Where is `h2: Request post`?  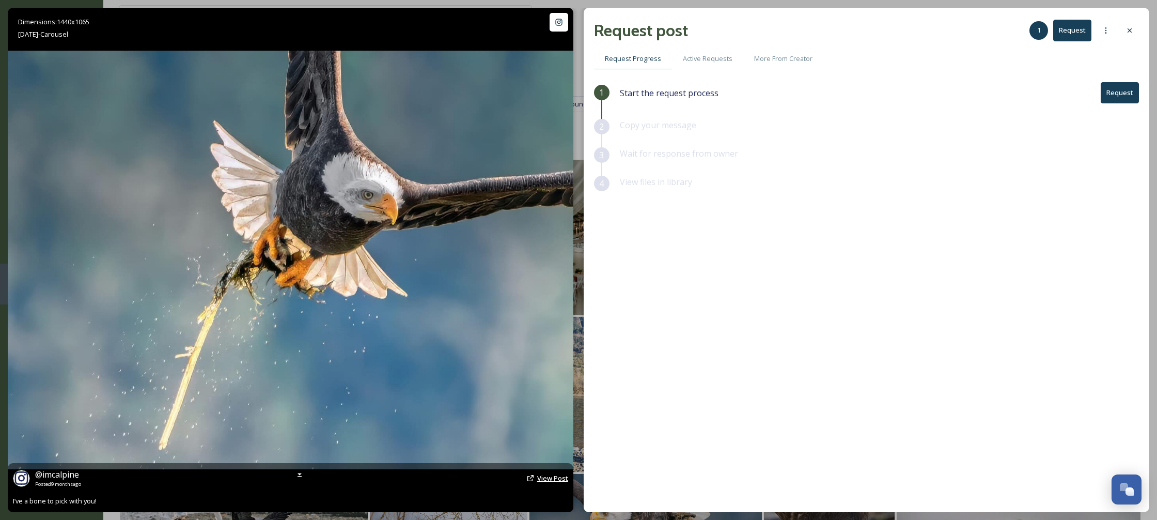 h2: Request post is located at coordinates (641, 30).